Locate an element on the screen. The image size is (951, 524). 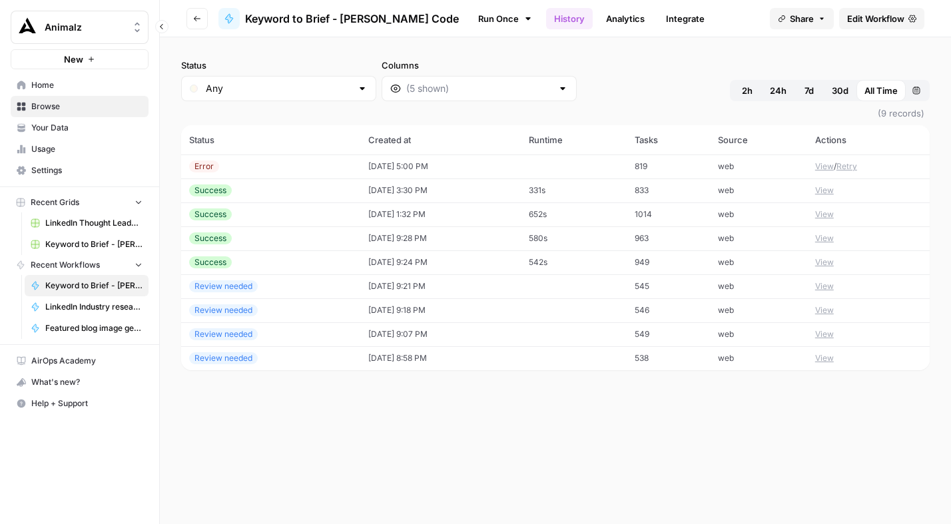
button: New is located at coordinates (79, 59).